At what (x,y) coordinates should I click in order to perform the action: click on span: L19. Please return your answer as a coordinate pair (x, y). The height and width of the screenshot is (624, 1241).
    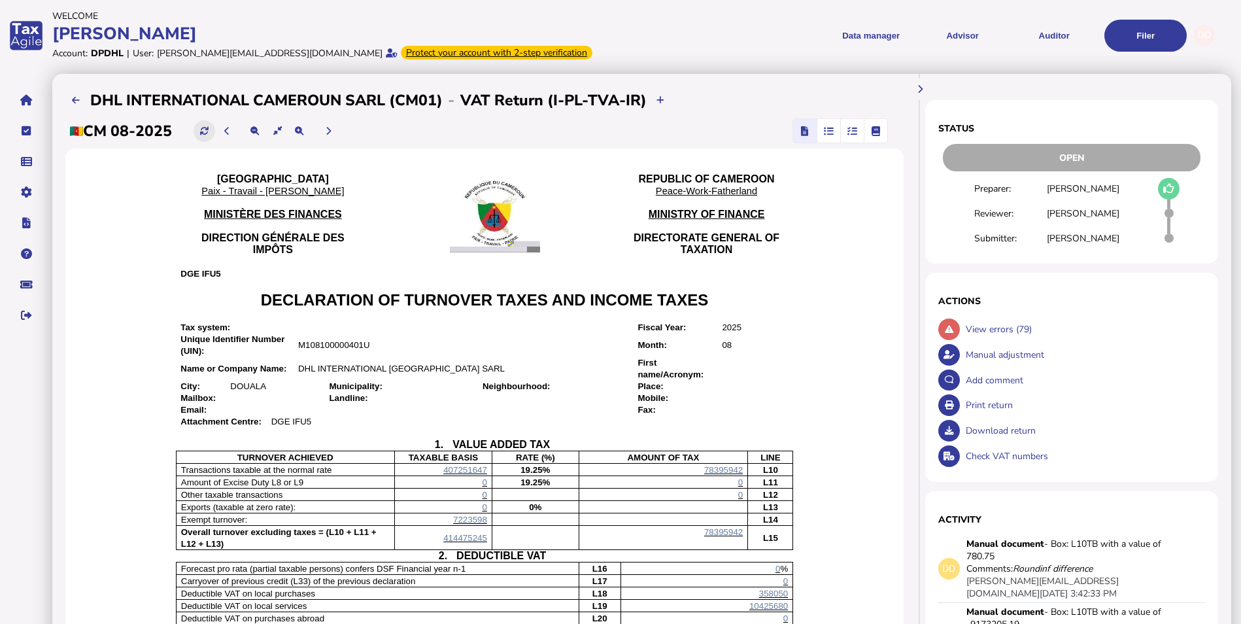
    Looking at the image, I should click on (600, 605).